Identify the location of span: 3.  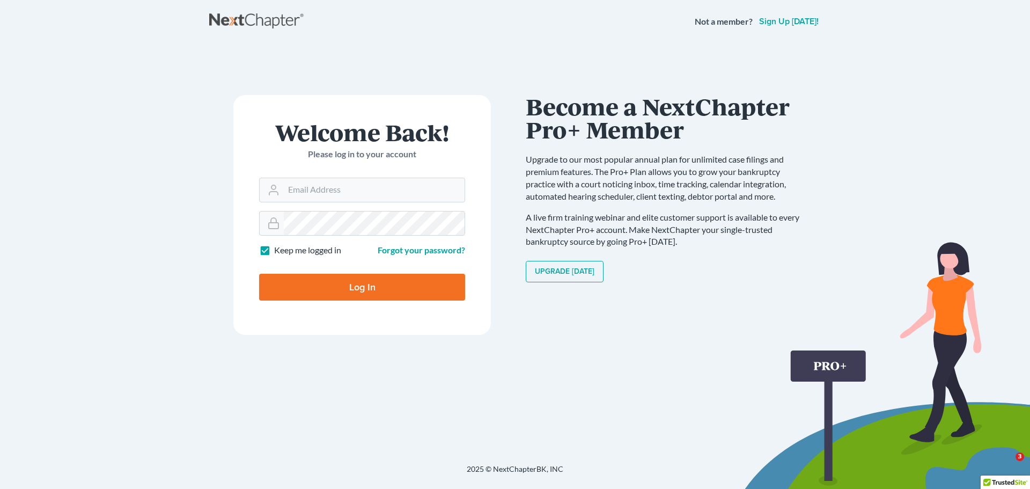
(1020, 456).